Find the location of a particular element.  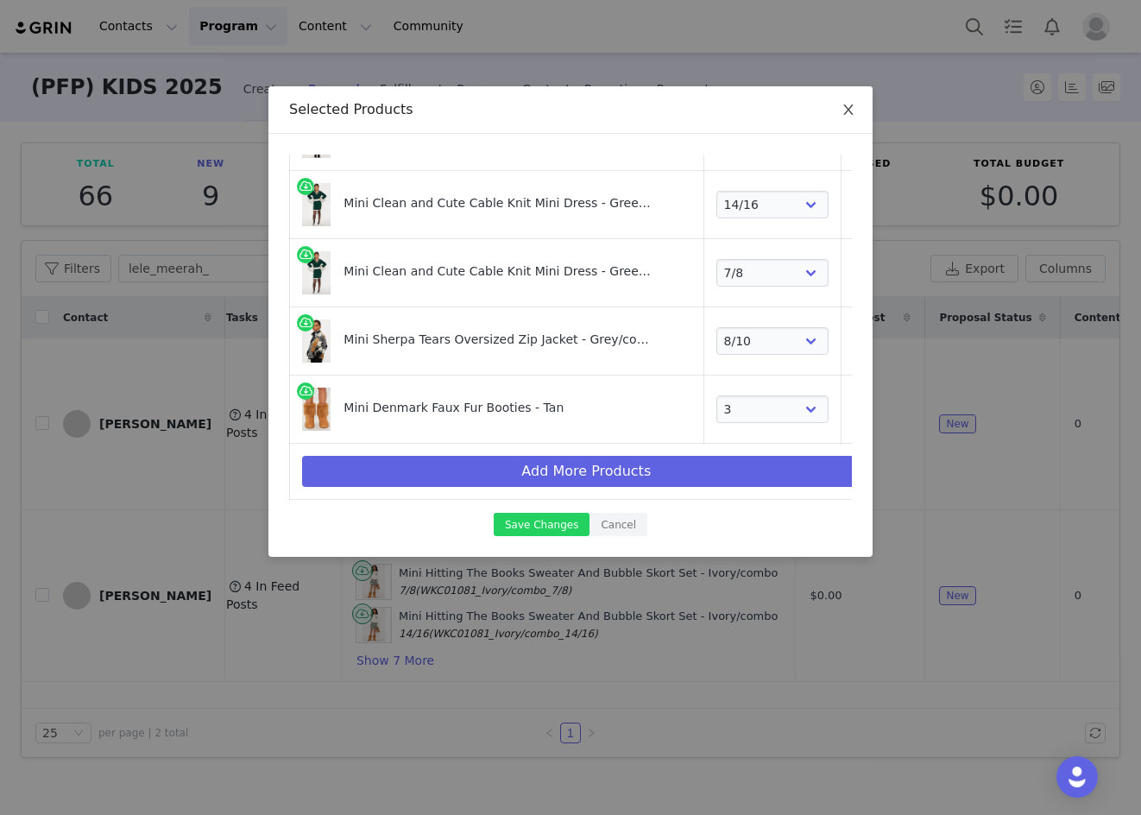

img: 07-28-25_S3_31_DENMARK35K_Tan_JG_AA_14-17-11_11348_PXF.jpg is located at coordinates (316, 409).